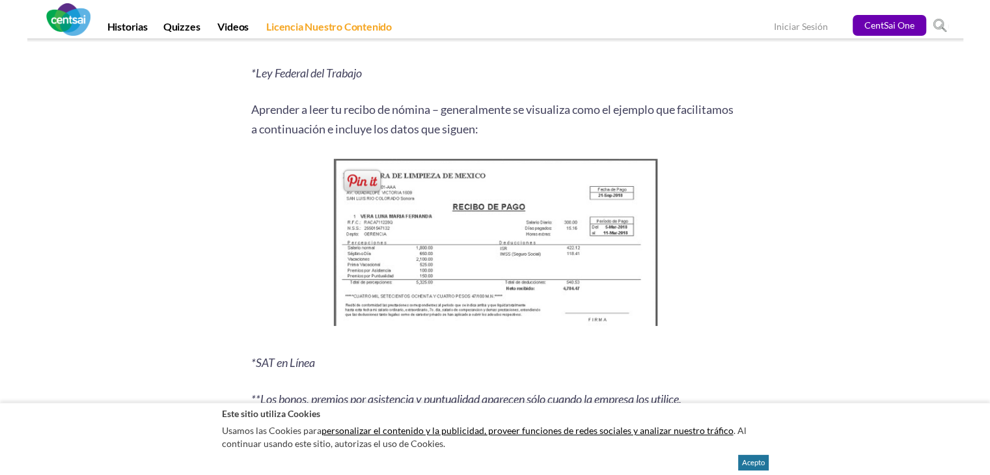 The image size is (990, 475). Describe the element at coordinates (495, 437) in the screenshot. I see `p: Usamos las Cookies para . Al continuar usando este sitio, autorizas el uso de Cookies.` at that location.